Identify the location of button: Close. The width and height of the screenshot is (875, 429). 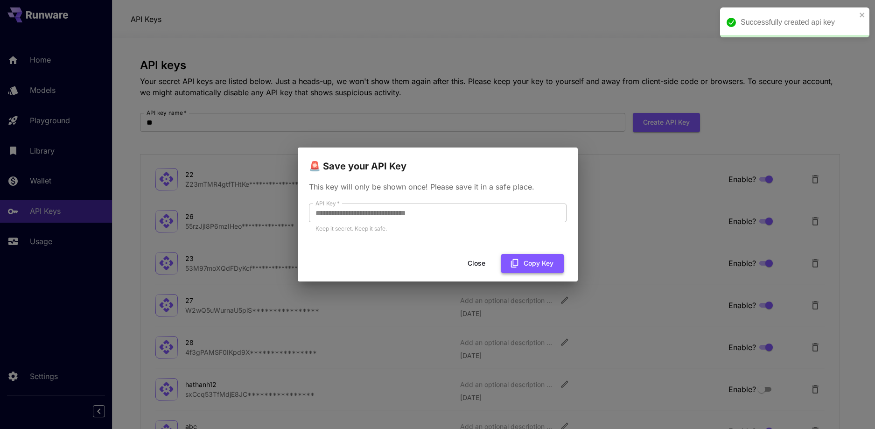
(476, 263).